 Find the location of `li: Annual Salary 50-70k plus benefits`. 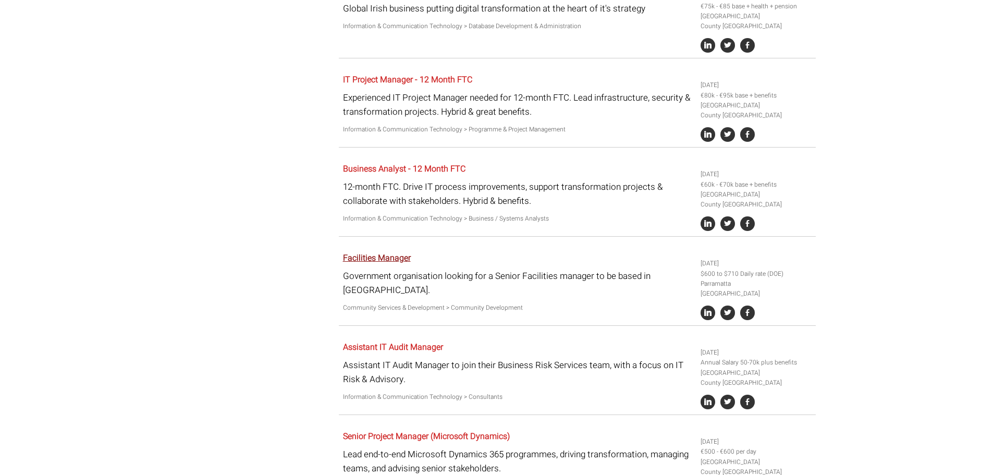

li: Annual Salary 50-70k plus benefits is located at coordinates (757, 362).